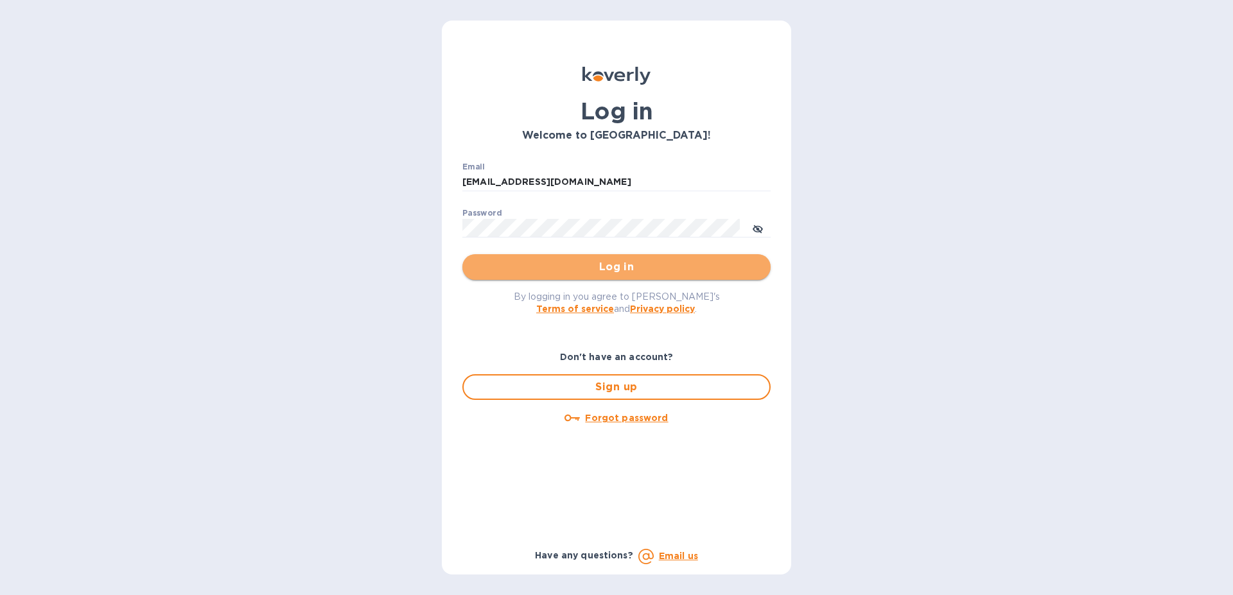  Describe the element at coordinates (617, 387) in the screenshot. I see `button: Sign up` at that location.